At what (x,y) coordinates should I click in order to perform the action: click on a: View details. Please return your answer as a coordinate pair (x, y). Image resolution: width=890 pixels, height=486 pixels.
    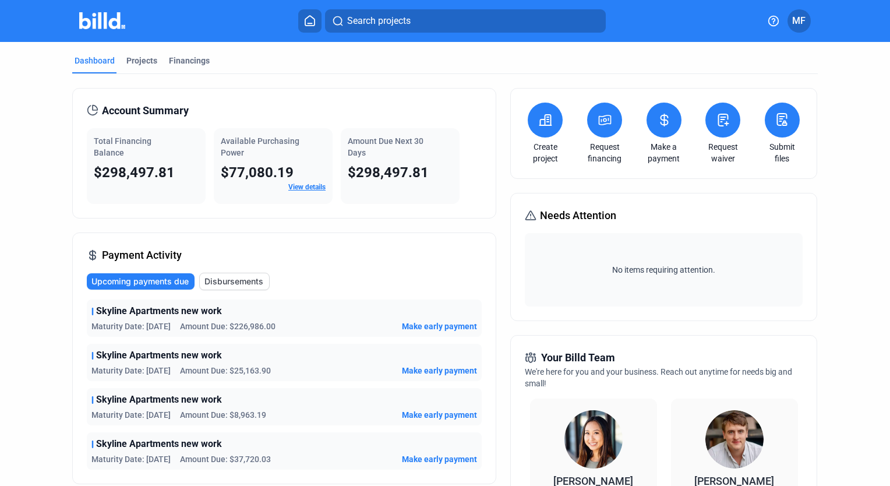
    Looking at the image, I should click on (307, 187).